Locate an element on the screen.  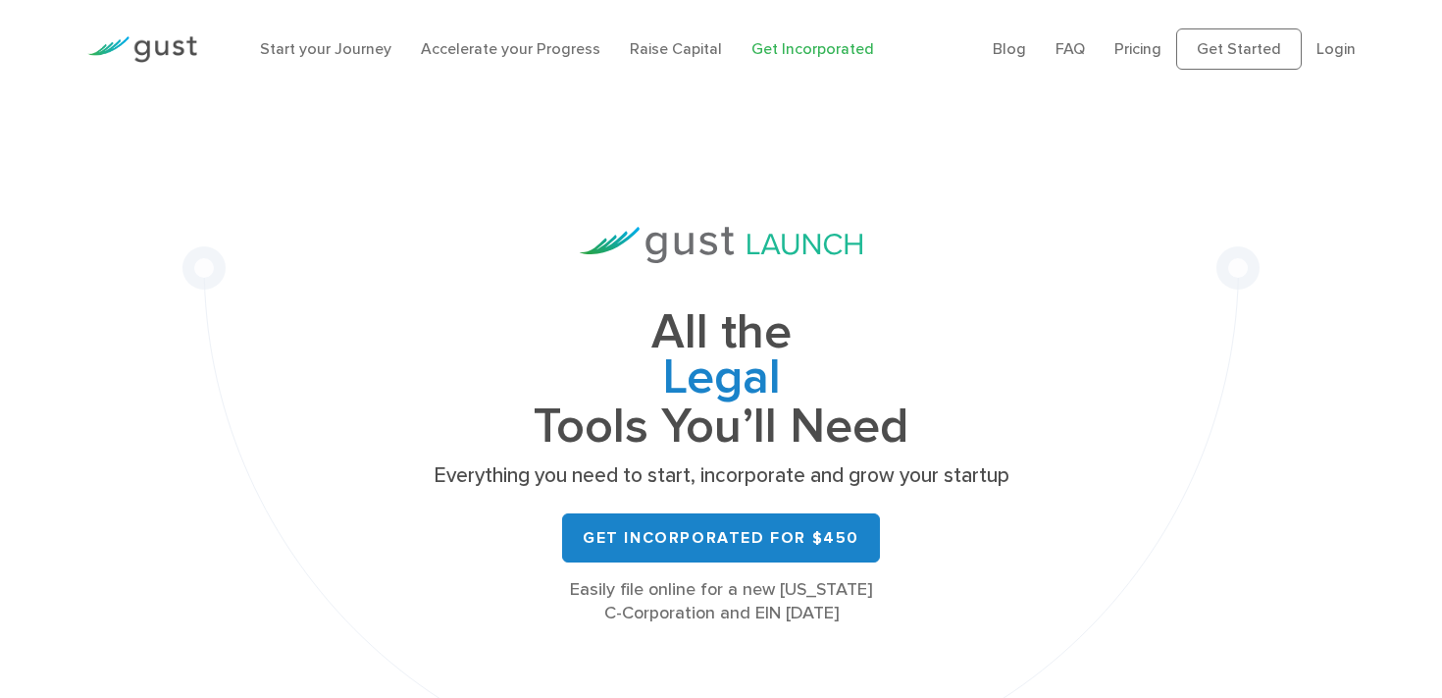
a: Raise Capital is located at coordinates (676, 48).